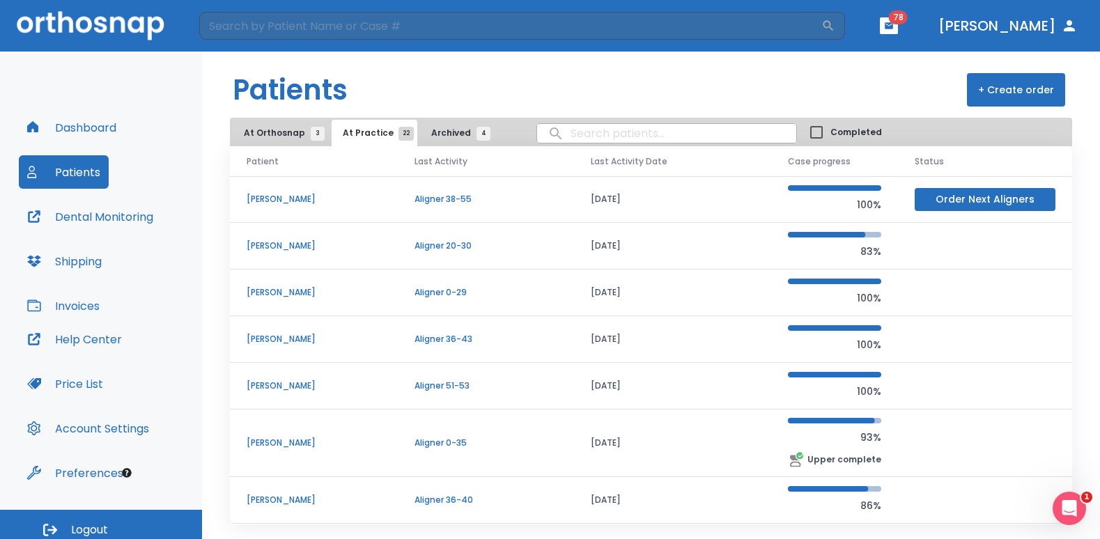  I want to click on span: 1, so click(1087, 498).